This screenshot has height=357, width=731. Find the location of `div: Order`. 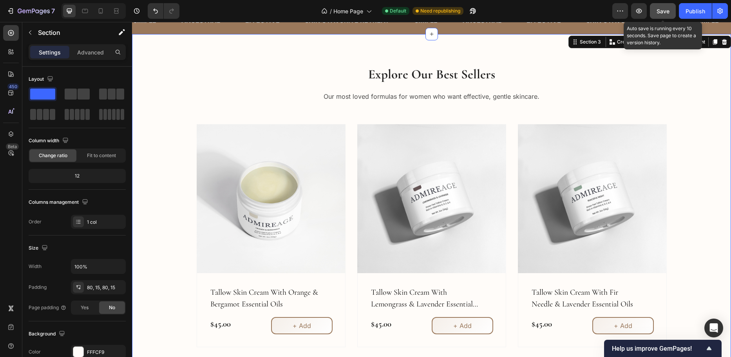

div: Order is located at coordinates (35, 222).